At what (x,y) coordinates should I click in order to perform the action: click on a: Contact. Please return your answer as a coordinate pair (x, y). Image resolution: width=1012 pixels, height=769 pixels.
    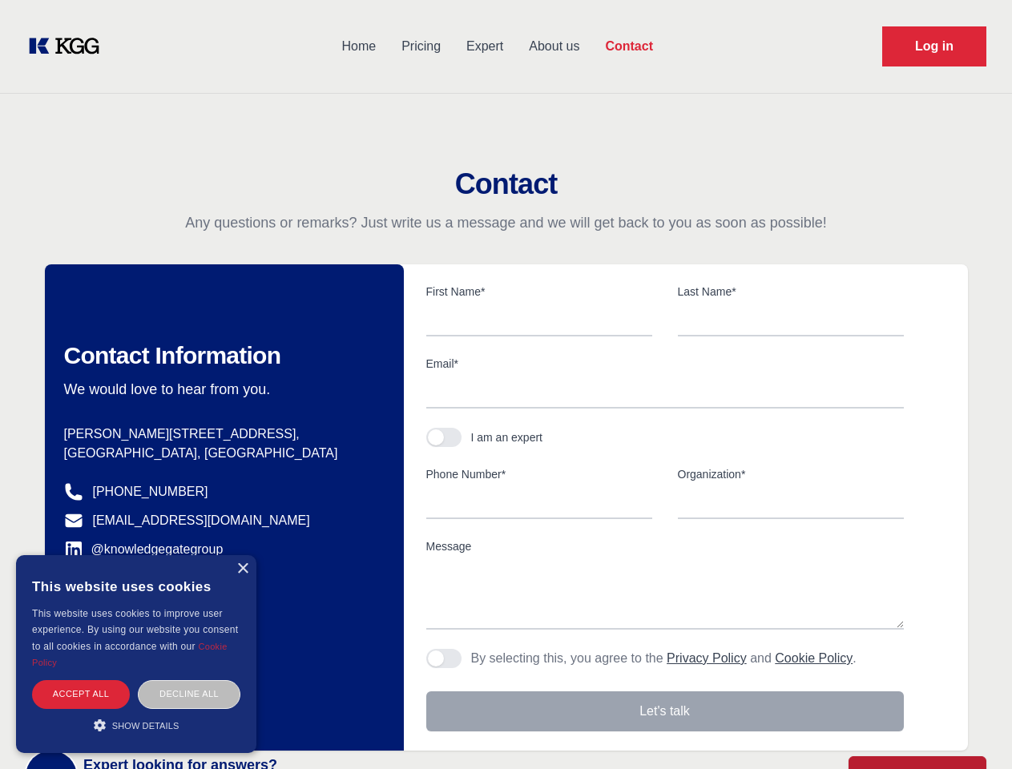
    Looking at the image, I should click on (629, 46).